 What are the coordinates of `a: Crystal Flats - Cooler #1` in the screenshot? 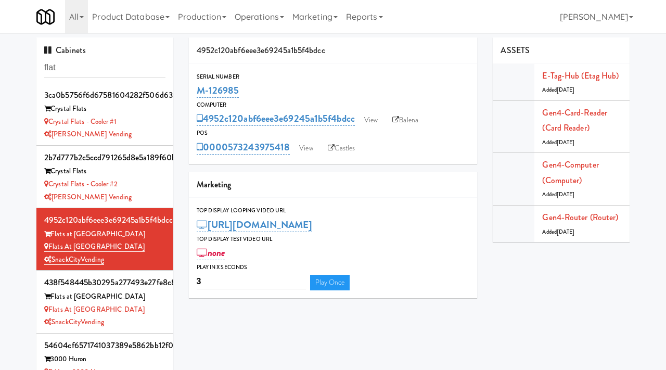 It's located at (80, 121).